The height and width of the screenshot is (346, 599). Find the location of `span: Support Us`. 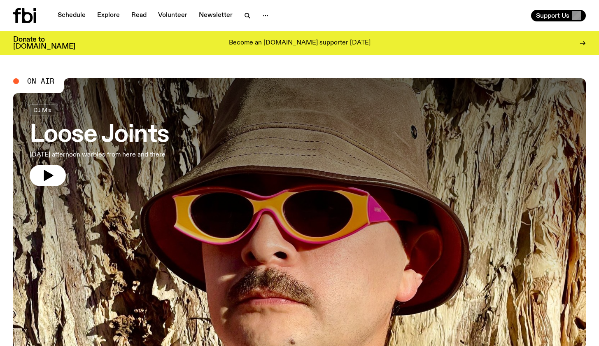

span: Support Us is located at coordinates (553, 16).